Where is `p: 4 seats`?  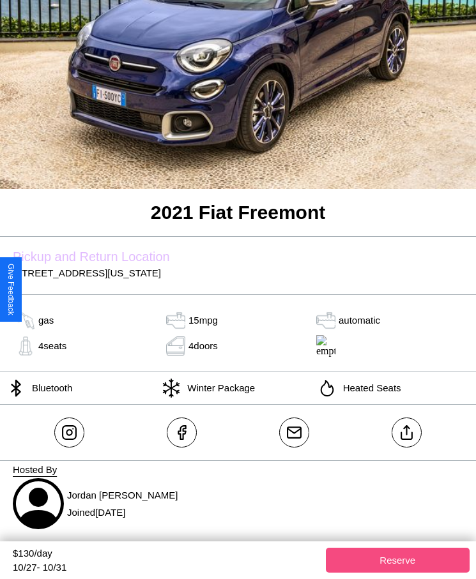 p: 4 seats is located at coordinates (52, 345).